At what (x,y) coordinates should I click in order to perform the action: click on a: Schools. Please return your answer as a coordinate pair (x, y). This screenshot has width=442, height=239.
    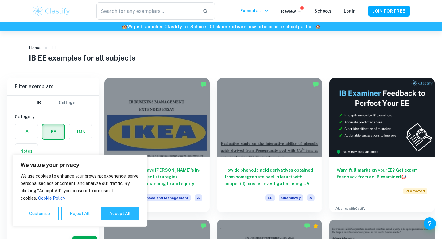
    Looking at the image, I should click on (323, 11).